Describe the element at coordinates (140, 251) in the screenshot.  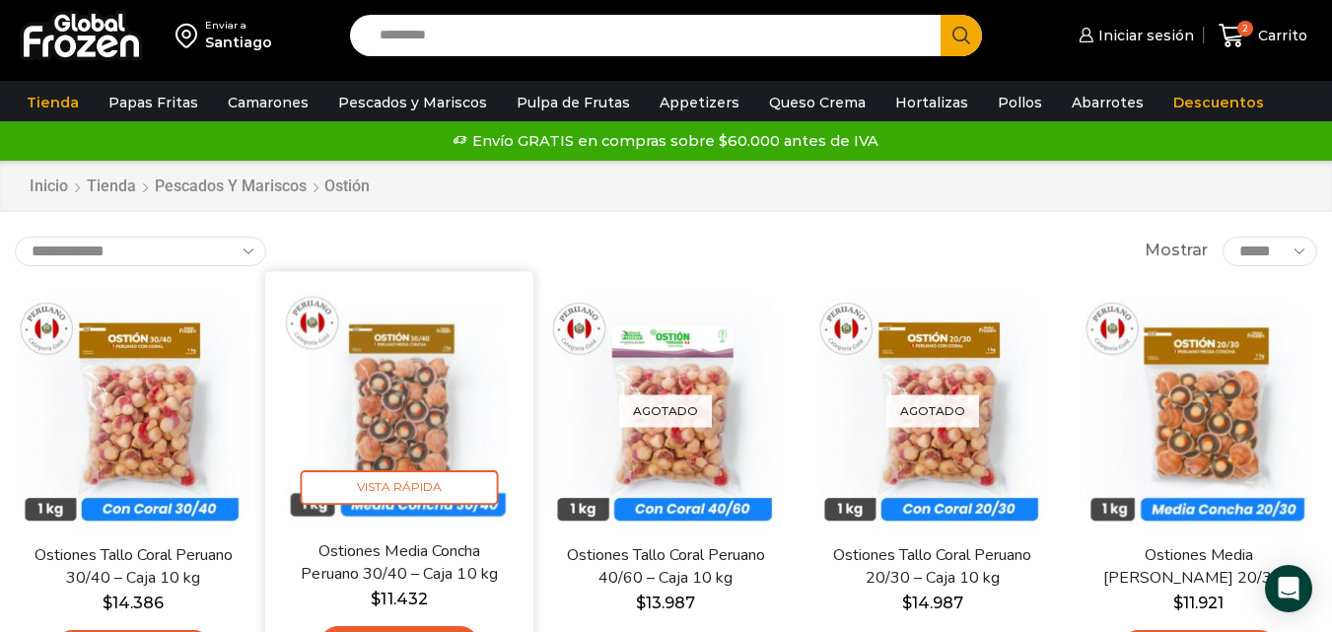
I see `select: Pedido de la tienda` at that location.